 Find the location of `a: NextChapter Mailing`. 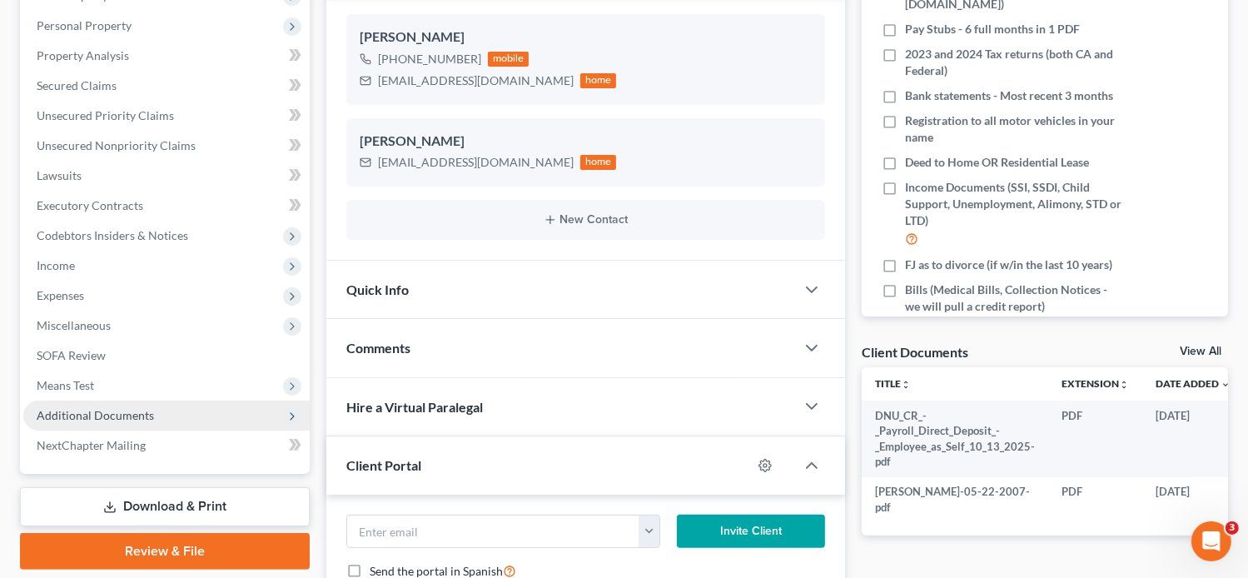

a: NextChapter Mailing is located at coordinates (167, 445).